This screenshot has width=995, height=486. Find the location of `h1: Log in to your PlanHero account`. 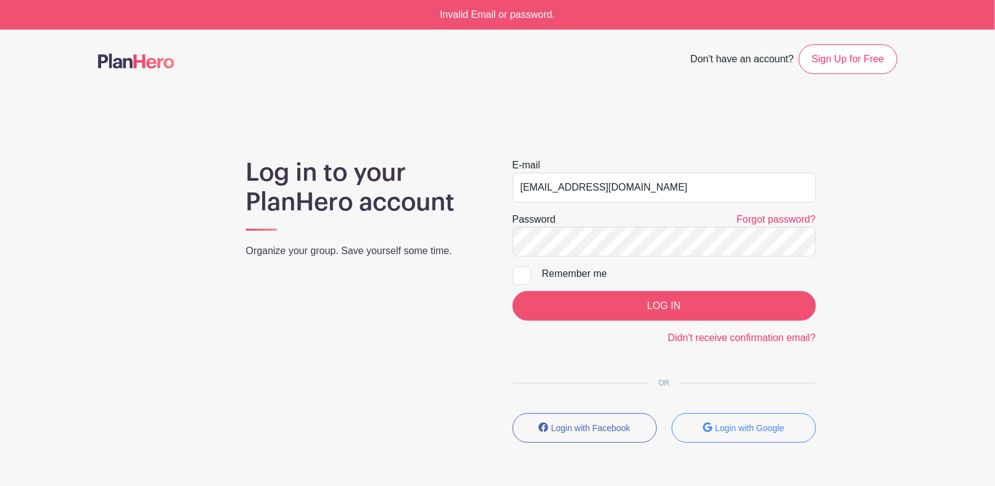

h1: Log in to your PlanHero account is located at coordinates (364, 187).